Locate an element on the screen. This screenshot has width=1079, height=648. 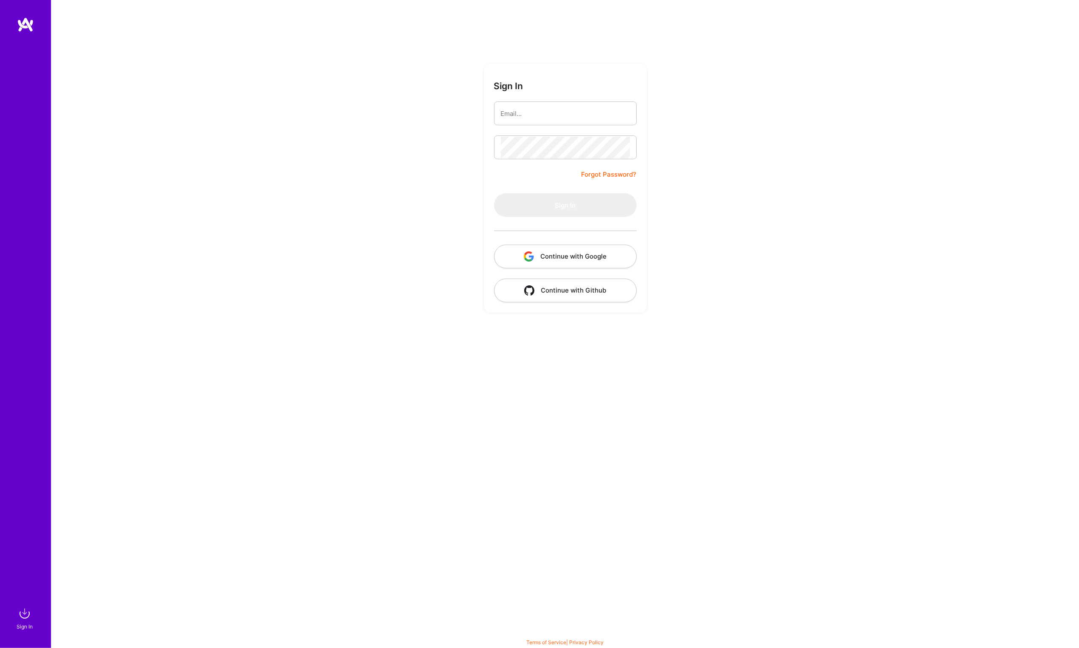
h3: Sign In is located at coordinates (508, 86).